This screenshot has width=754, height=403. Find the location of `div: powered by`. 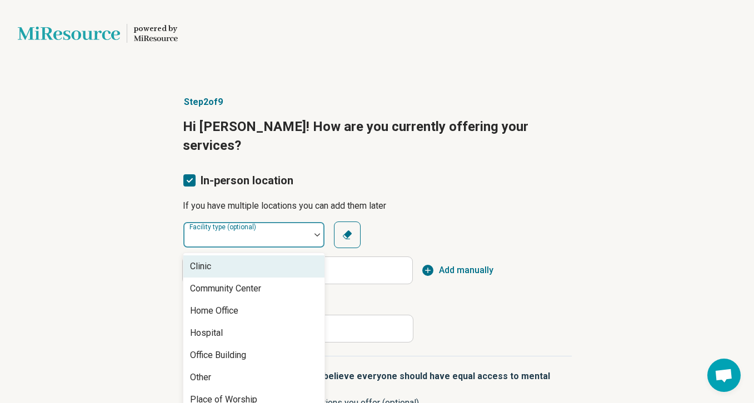

div: powered by is located at coordinates (156, 29).